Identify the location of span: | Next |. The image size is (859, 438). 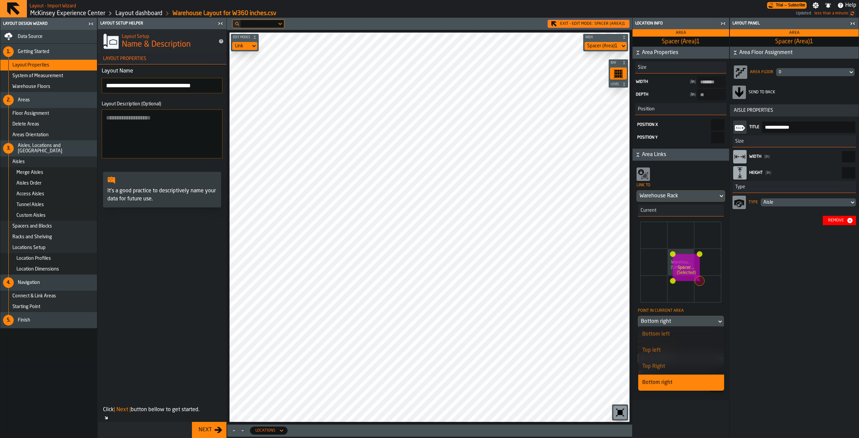
(122, 409).